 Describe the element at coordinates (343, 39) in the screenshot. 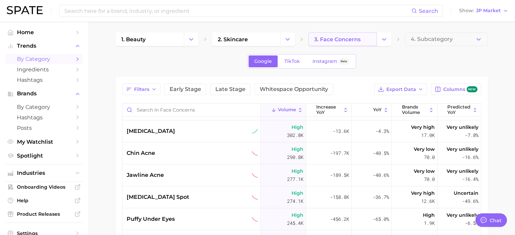

I see `a: 3. face concerns` at that location.